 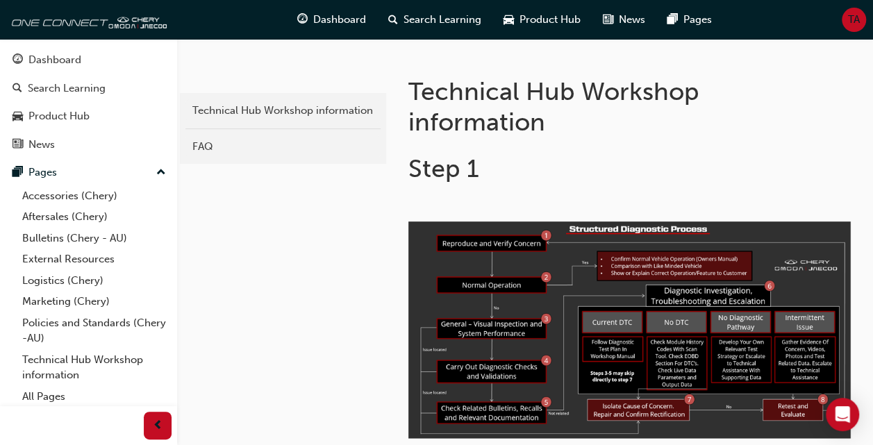 What do you see at coordinates (843, 415) in the screenshot?
I see `div: Open Intercom Messenger` at bounding box center [843, 415].